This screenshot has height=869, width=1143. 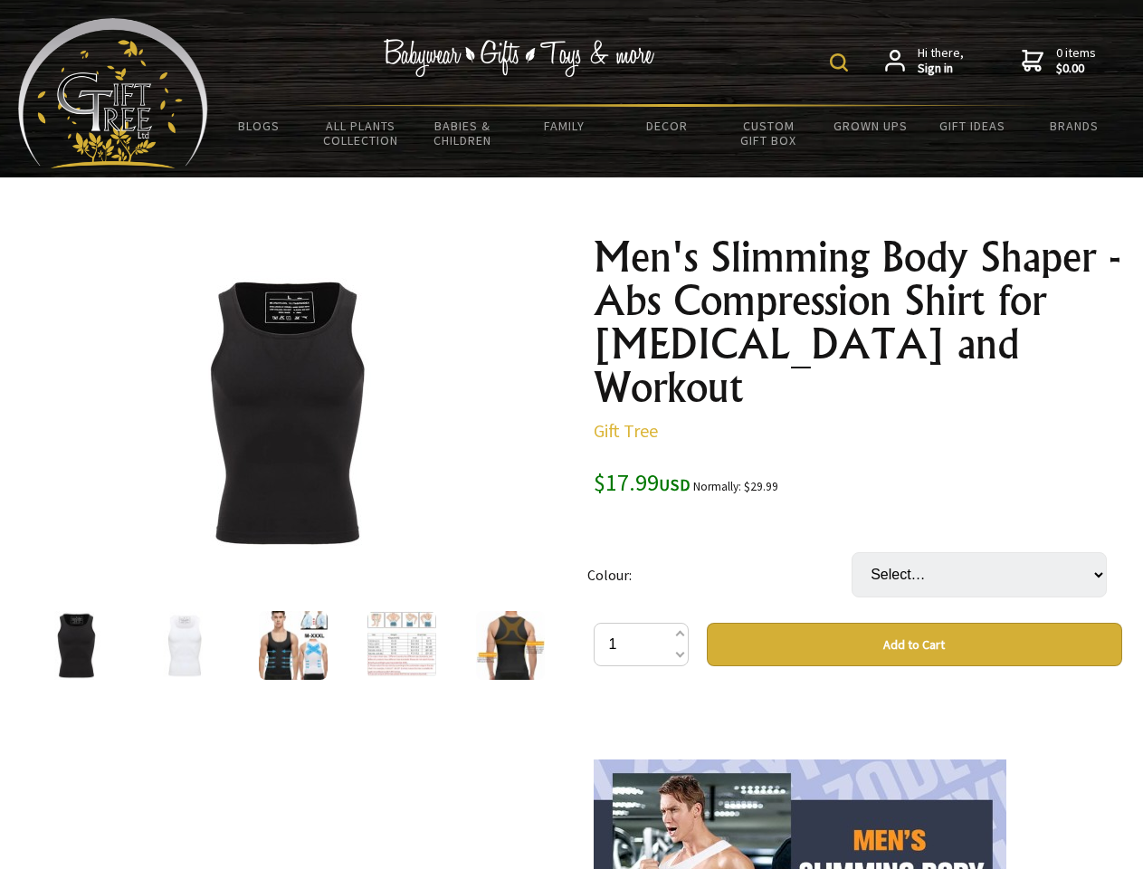 I want to click on a: Babies & Children, so click(x=463, y=133).